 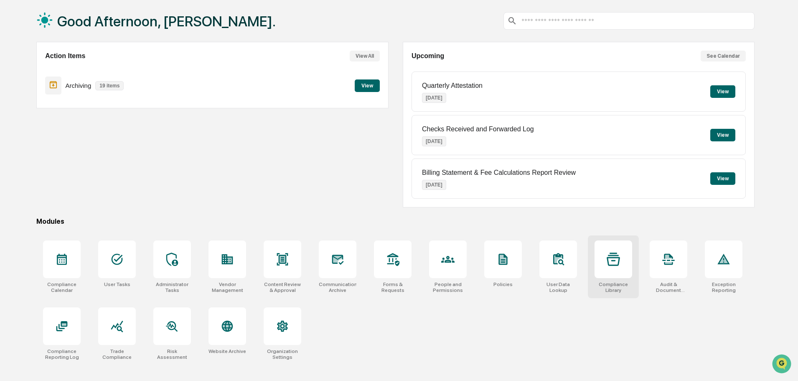 What do you see at coordinates (452, 86) in the screenshot?
I see `p: Quarterly Attestation` at bounding box center [452, 86].